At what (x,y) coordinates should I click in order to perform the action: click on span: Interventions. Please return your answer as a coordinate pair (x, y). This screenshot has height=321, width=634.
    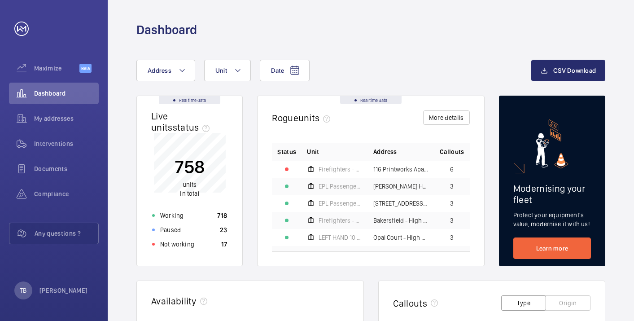
    Looking at the image, I should click on (66, 144).